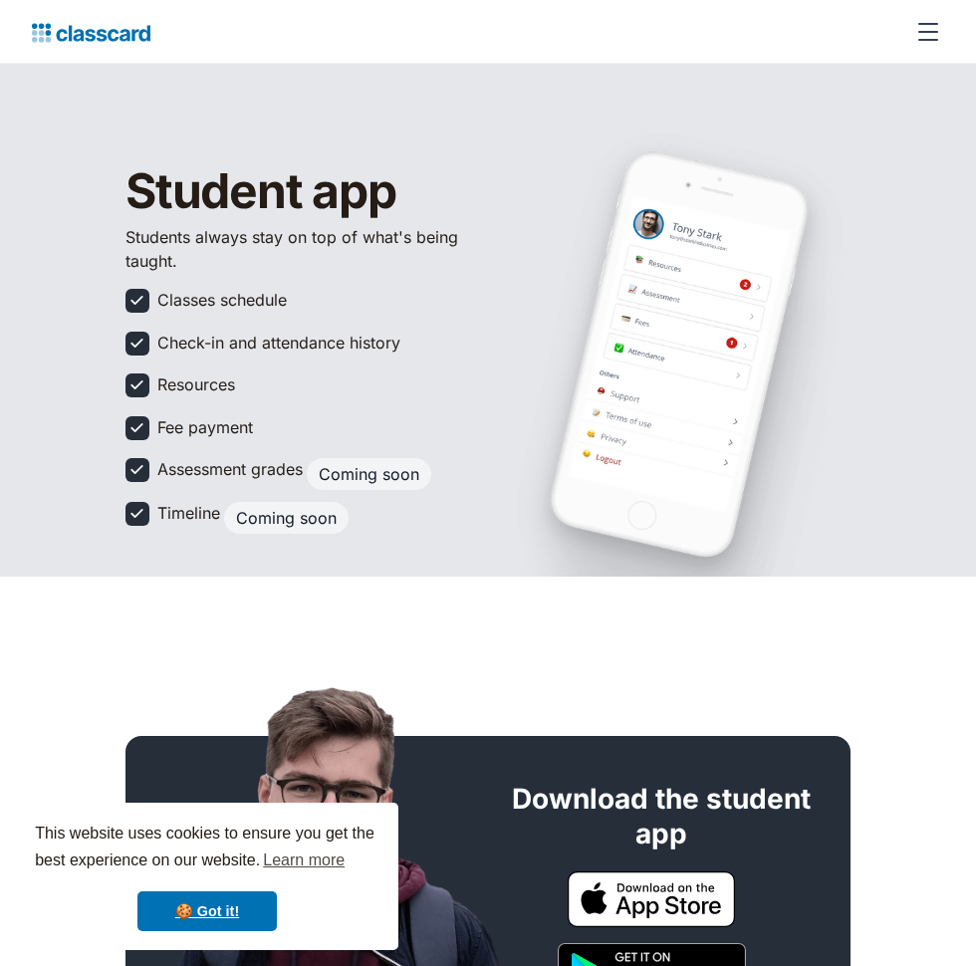 The image size is (976, 966). Describe the element at coordinates (279, 342) in the screenshot. I see `div: Check-in and attendance history` at that location.